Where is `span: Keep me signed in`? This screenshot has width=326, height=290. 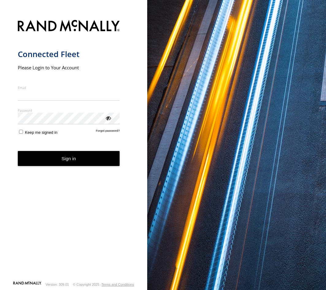
span: Keep me signed in is located at coordinates (41, 132).